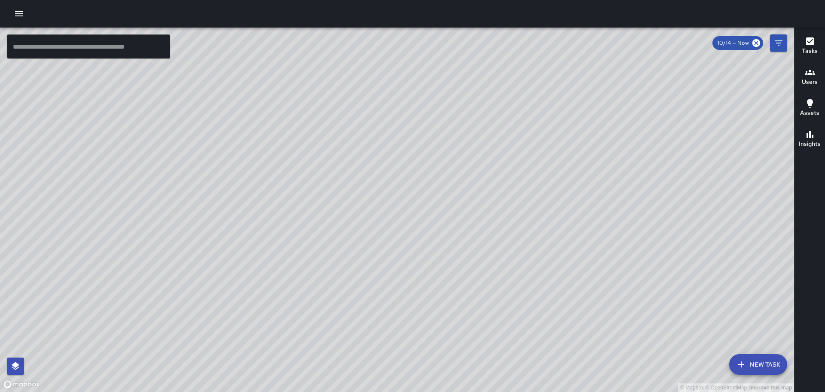 This screenshot has height=392, width=825. What do you see at coordinates (758, 364) in the screenshot?
I see `button: New Task` at bounding box center [758, 364].